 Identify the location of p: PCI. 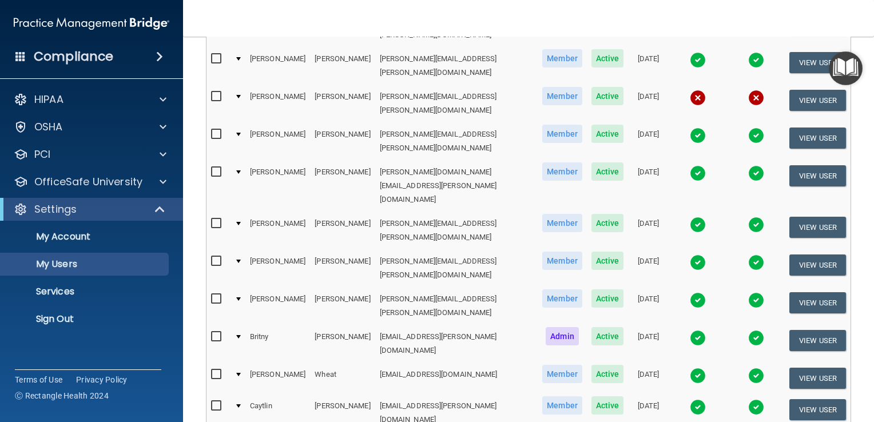
(42, 154).